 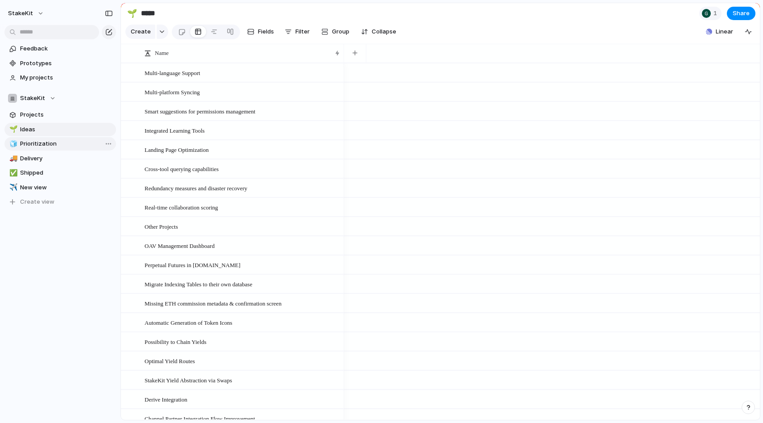 I want to click on button: Group, so click(x=335, y=32).